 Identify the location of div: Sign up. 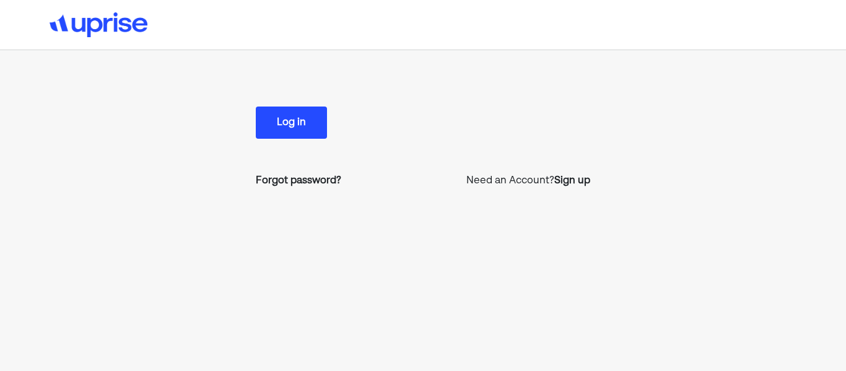
(572, 181).